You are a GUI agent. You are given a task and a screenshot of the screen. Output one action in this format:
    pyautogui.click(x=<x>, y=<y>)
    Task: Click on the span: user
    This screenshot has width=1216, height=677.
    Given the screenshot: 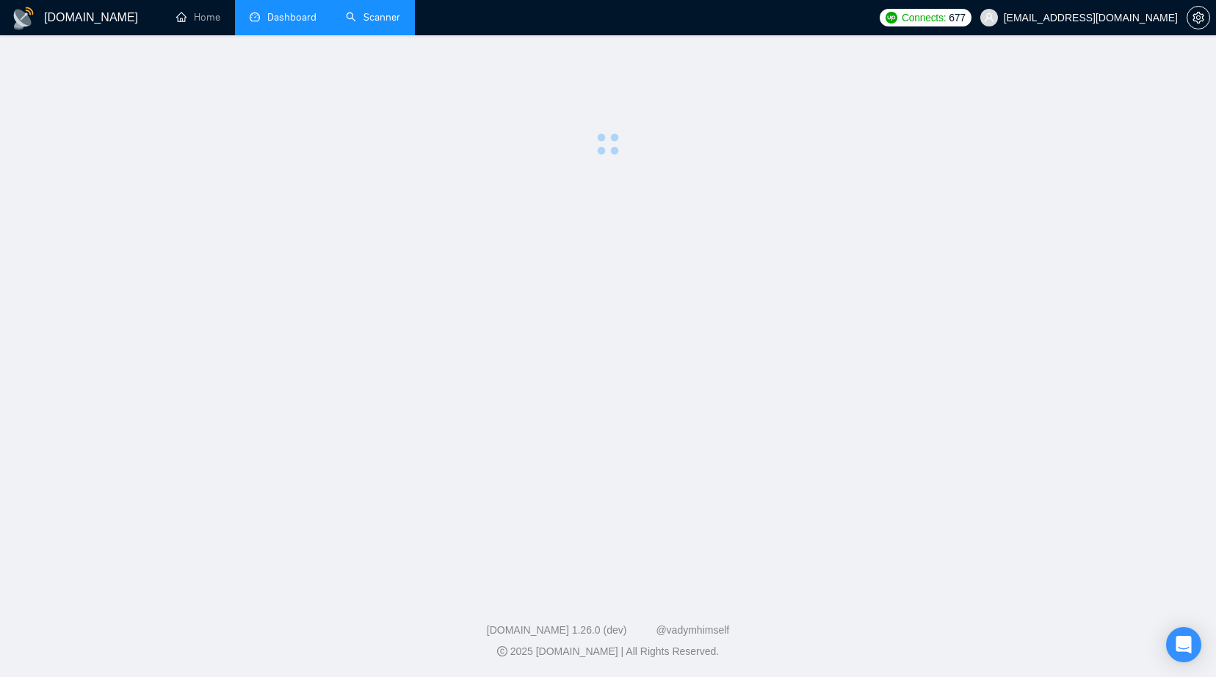 What is the action you would take?
    pyautogui.click(x=989, y=18)
    